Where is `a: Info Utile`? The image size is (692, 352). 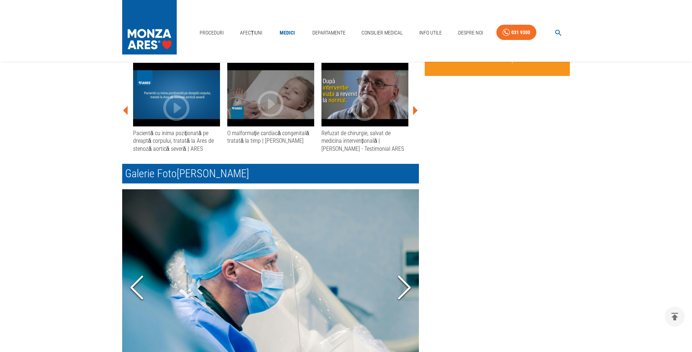
a: Info Utile is located at coordinates (430, 33).